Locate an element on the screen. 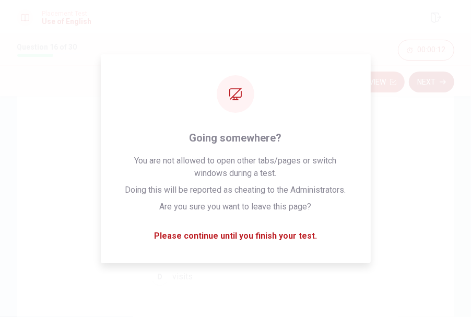  button: Cvisited is located at coordinates (236, 242).